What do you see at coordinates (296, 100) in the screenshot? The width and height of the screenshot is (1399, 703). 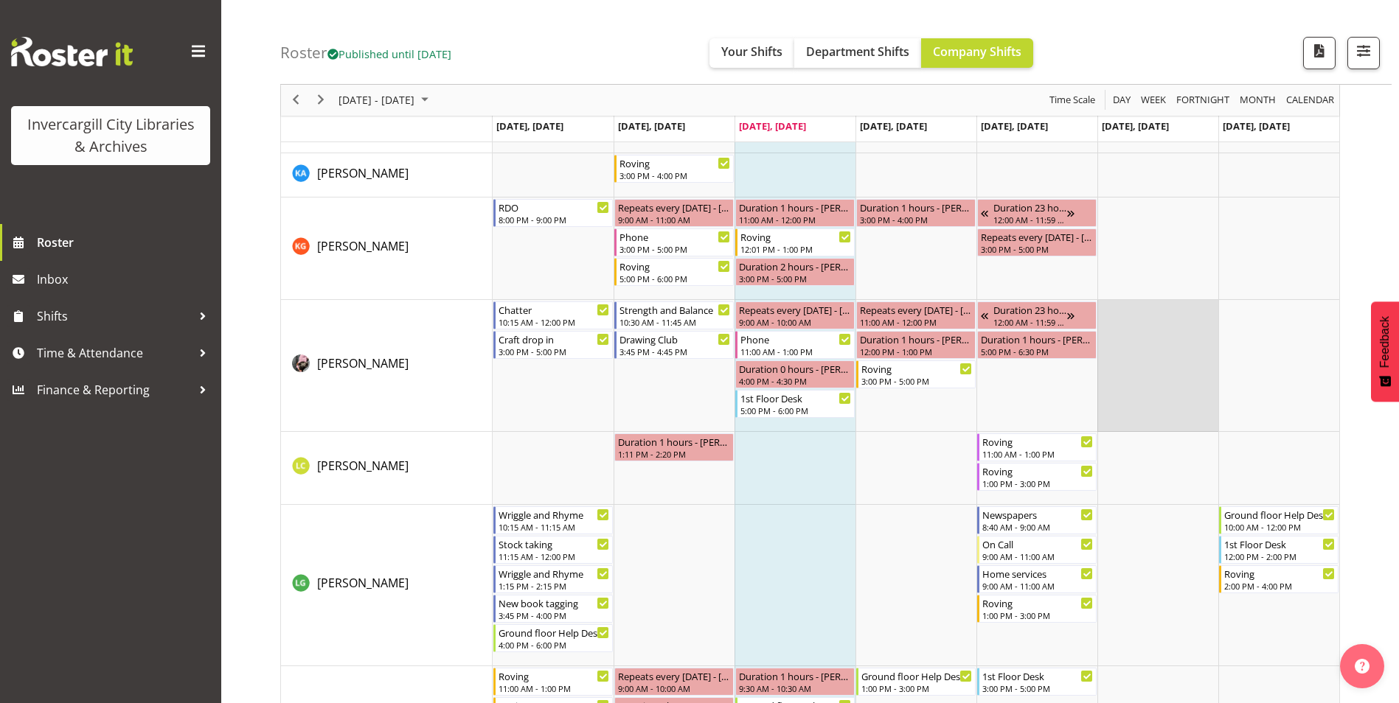 I see `button: Previous` at bounding box center [296, 100].